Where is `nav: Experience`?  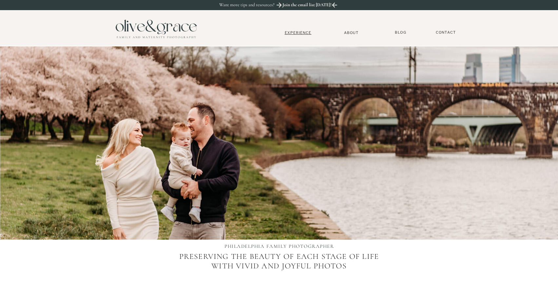
nav: Experience is located at coordinates (298, 33).